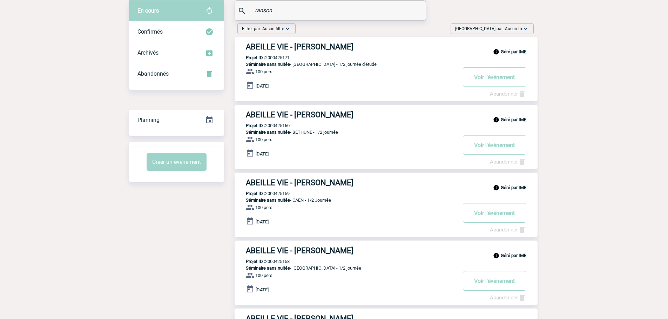 Image resolution: width=668 pixels, height=319 pixels. Describe the element at coordinates (263, 29) in the screenshot. I see `span: Filtrer par :` at that location.